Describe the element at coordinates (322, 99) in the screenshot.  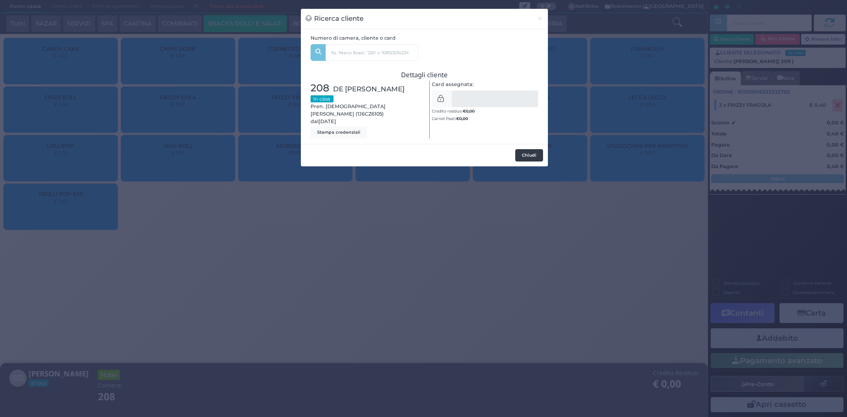
I see `small: In casa` at that location.